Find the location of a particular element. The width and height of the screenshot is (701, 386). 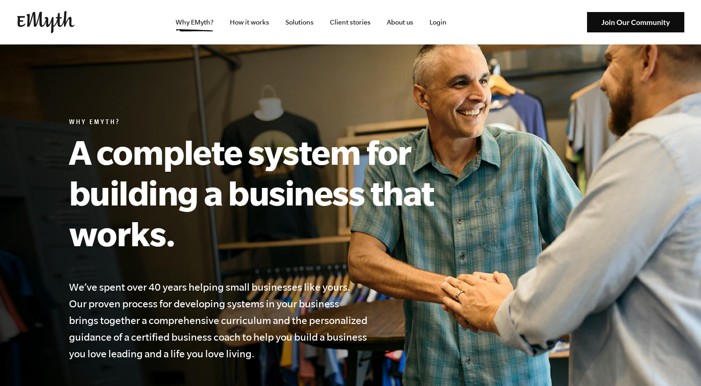

h1: A complete system for building a business that works. is located at coordinates (273, 193).